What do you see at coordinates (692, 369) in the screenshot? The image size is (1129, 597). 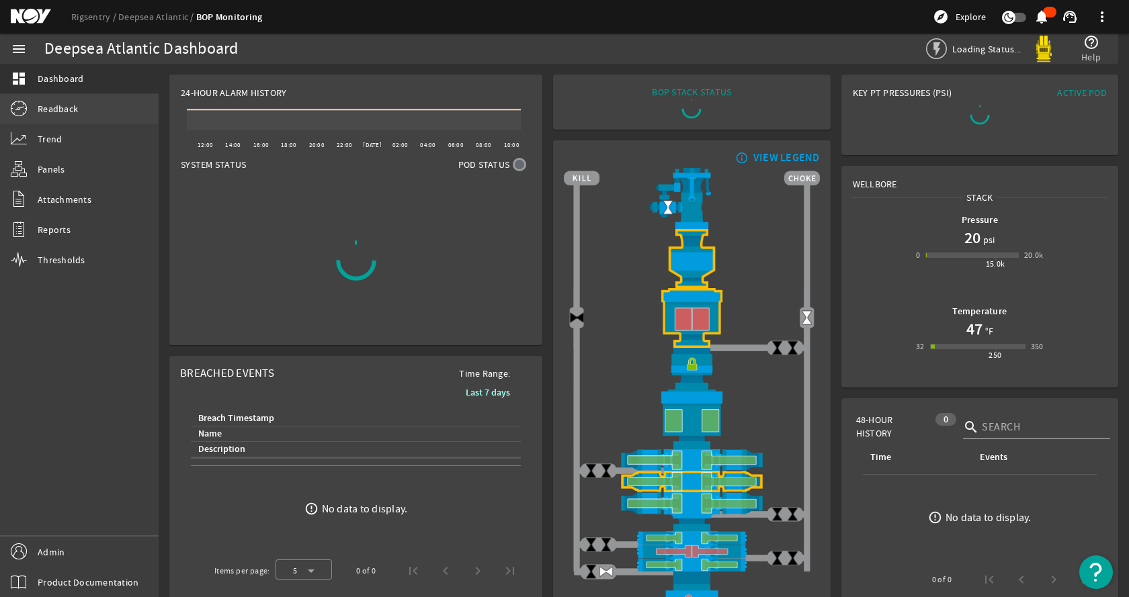 I see `img: RiserConnectorLock.png` at bounding box center [692, 369].